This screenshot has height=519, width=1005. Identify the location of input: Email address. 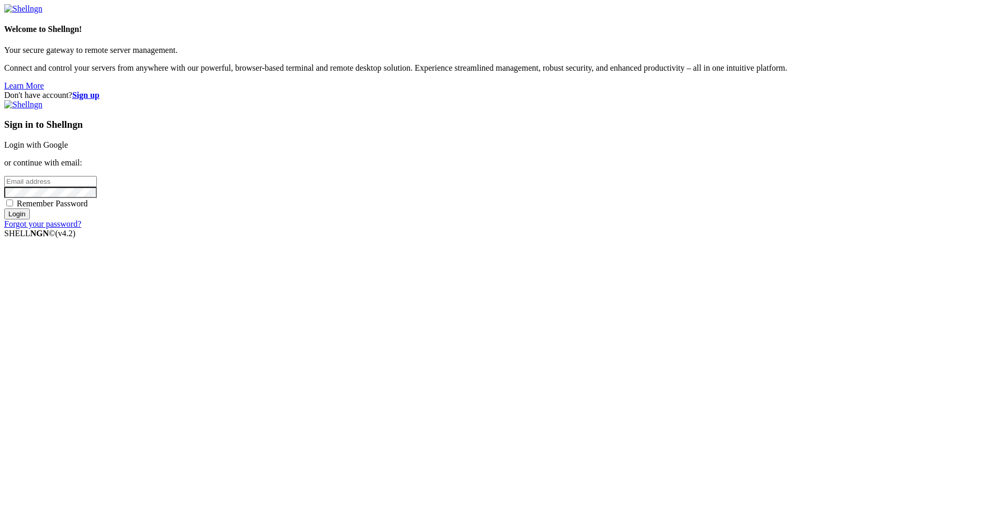
(50, 181).